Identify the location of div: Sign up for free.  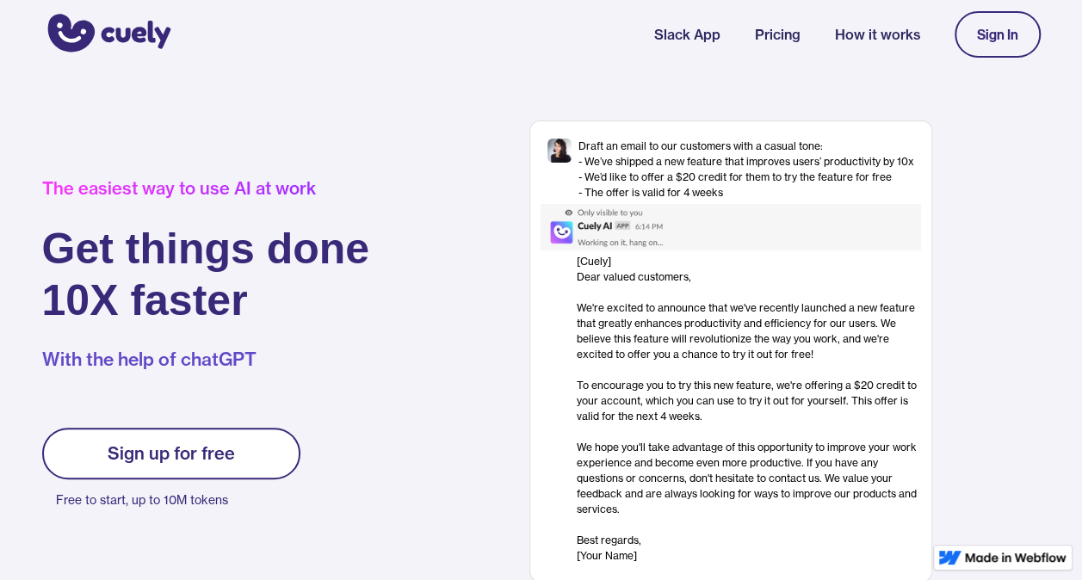
(171, 454).